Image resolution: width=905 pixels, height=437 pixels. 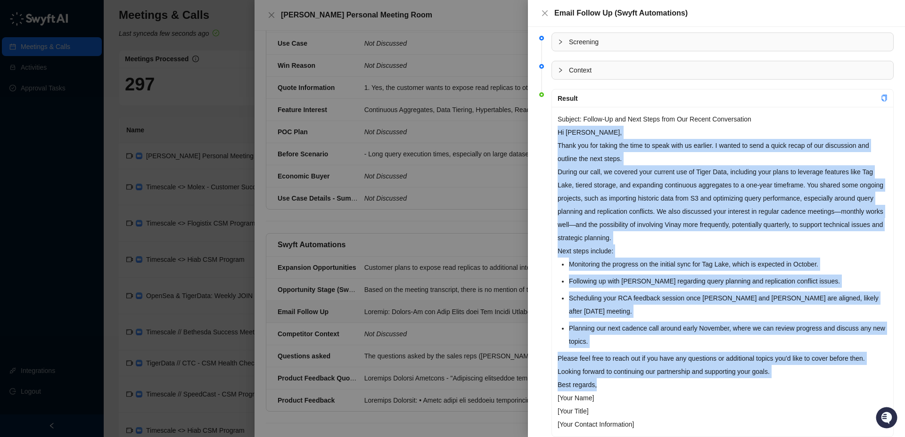 I want to click on li: Planning our next cadence call around early November, where we can review progress and discuss an..., so click(x=728, y=335).